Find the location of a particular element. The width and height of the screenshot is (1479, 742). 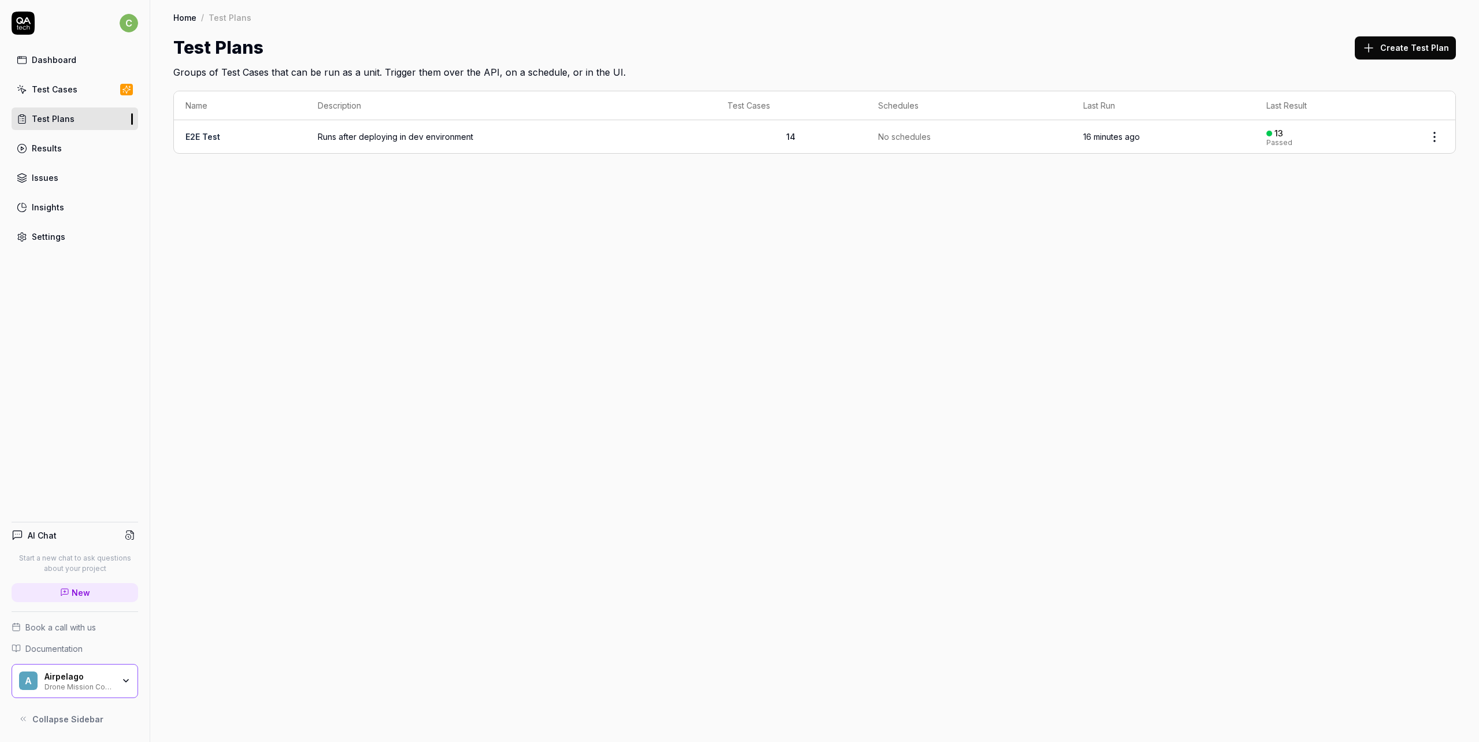

span: Book a call with us is located at coordinates (61, 627).